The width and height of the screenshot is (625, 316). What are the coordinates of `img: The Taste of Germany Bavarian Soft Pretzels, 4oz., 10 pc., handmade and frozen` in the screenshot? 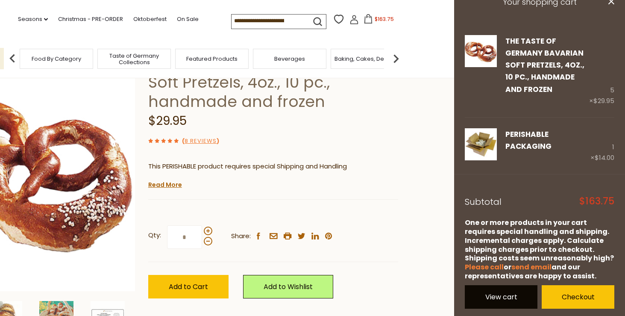 It's located at (481, 51).